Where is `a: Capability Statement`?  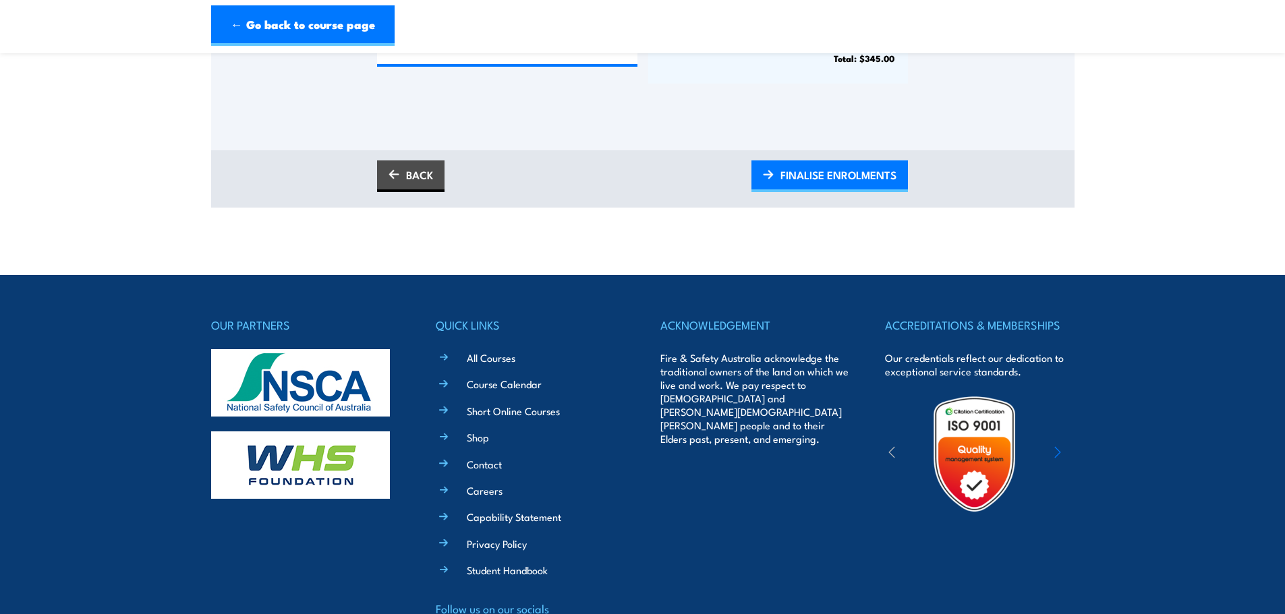 a: Capability Statement is located at coordinates (514, 517).